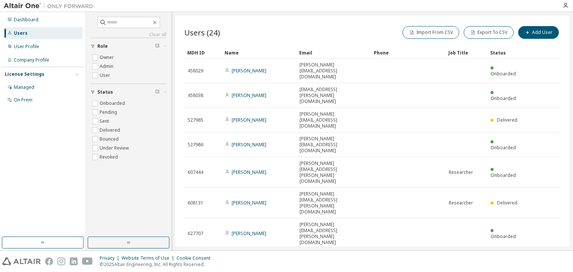  What do you see at coordinates (489, 32) in the screenshot?
I see `button: Export To CSV` at bounding box center [489, 32].